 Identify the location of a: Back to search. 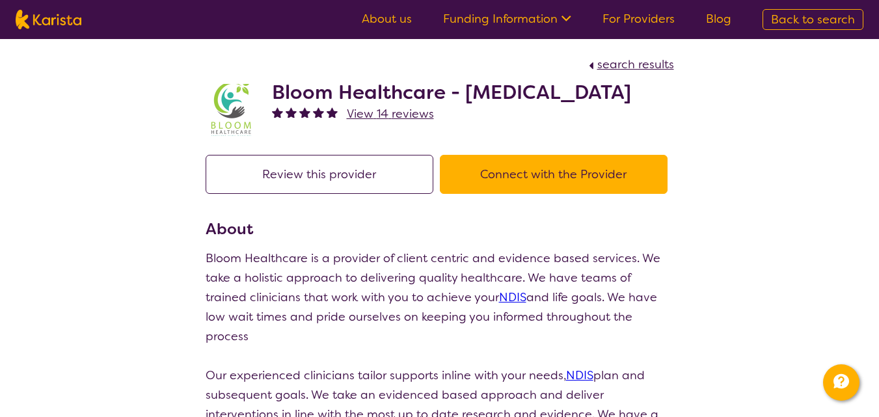
(812, 20).